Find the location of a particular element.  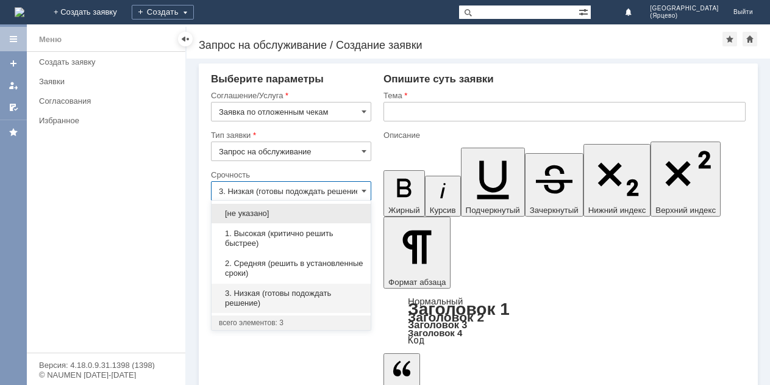

span: Формат абзаца is located at coordinates (417, 282).